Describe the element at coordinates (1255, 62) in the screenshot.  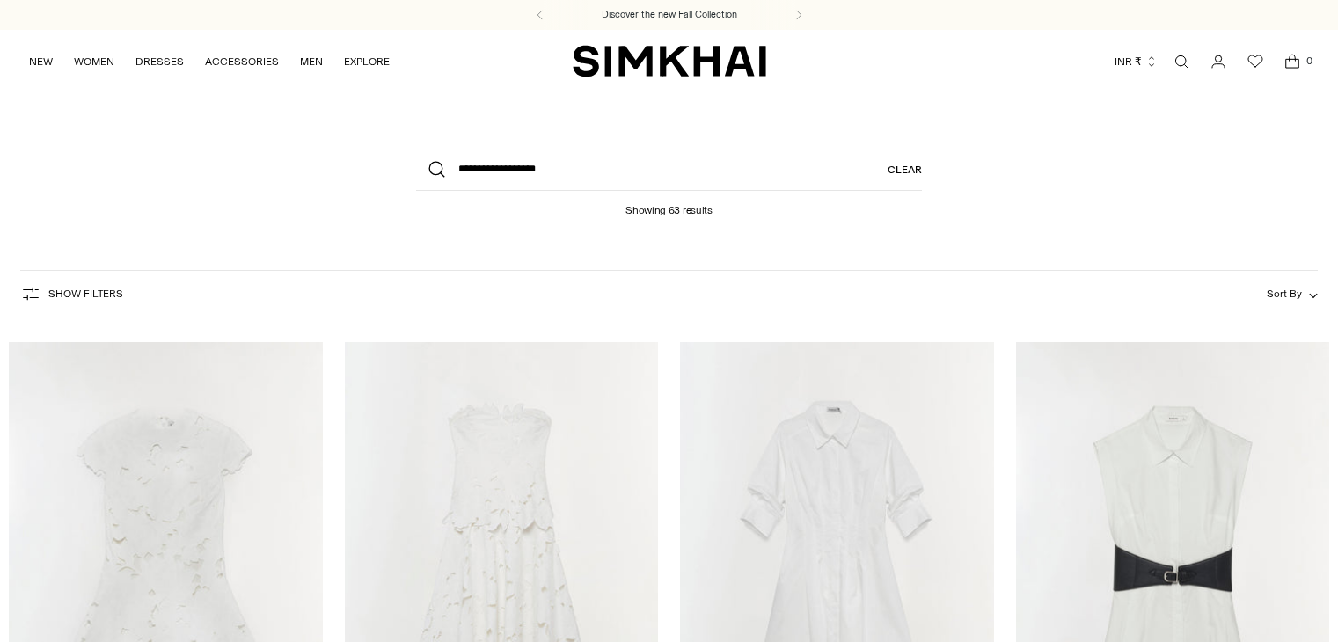
I see `a: Wishlist` at that location.